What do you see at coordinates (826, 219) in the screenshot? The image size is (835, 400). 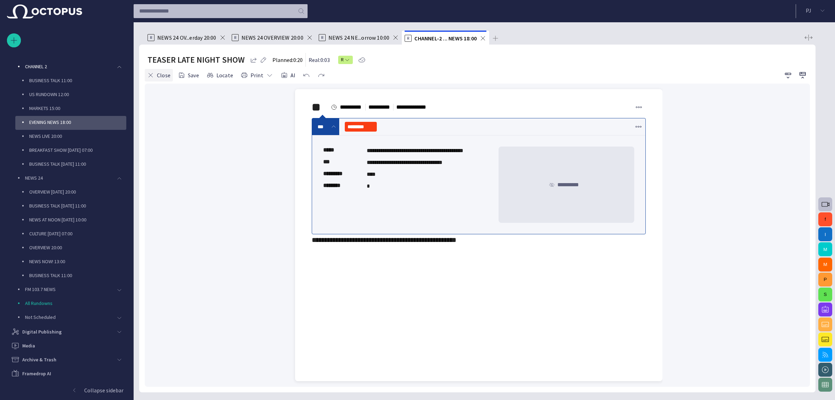 I see `button: f` at bounding box center [826, 219].